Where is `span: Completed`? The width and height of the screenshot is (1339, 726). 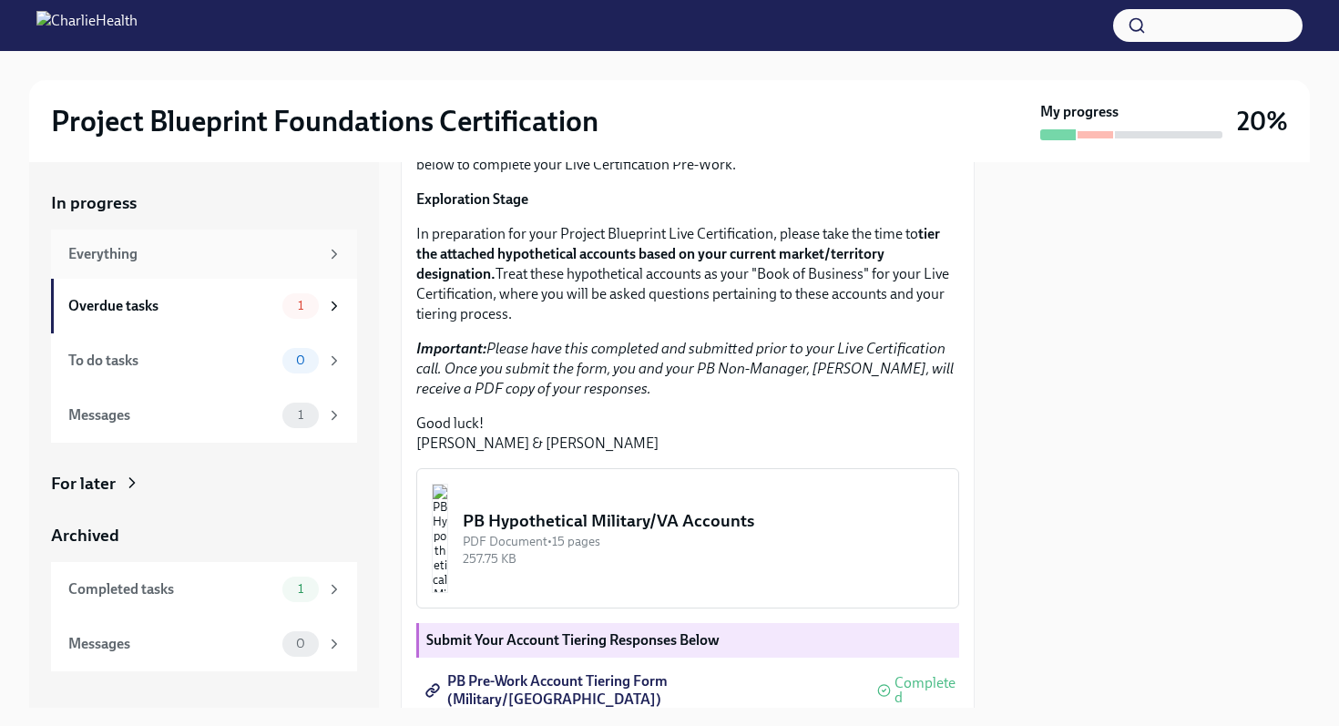
span: Completed is located at coordinates (926, 690).